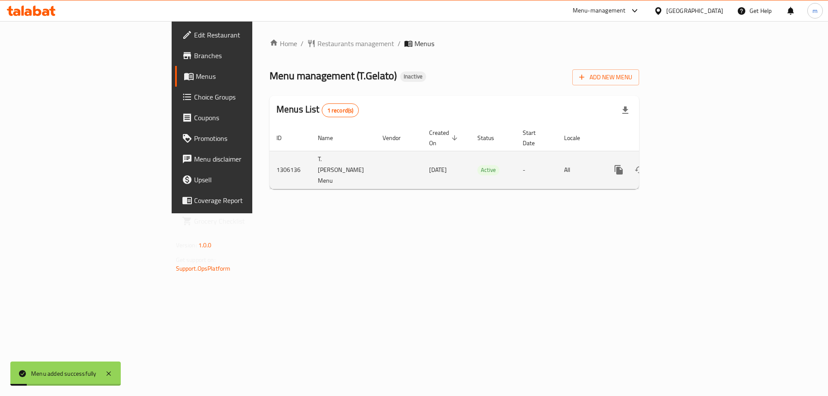 This screenshot has height=396, width=828. Describe the element at coordinates (242, 138) in the screenshot. I see `a: Promotions` at that location.